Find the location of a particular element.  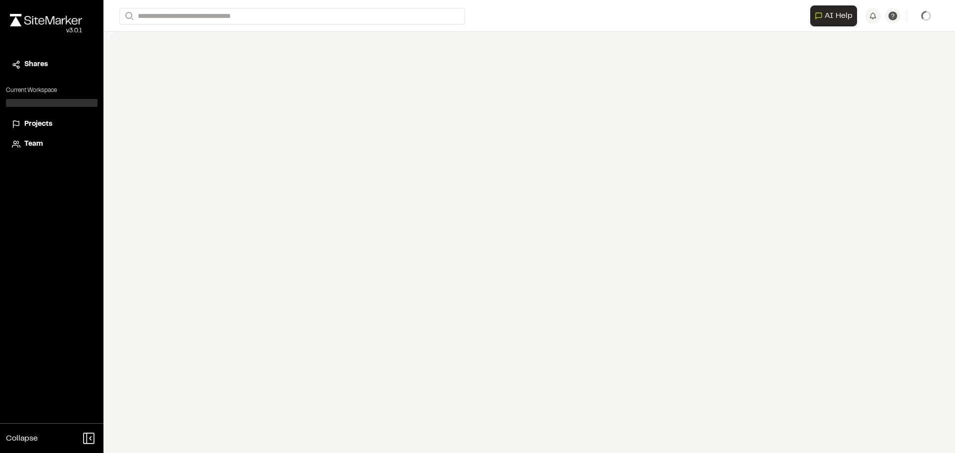

p: Current Workspace is located at coordinates (52, 91).